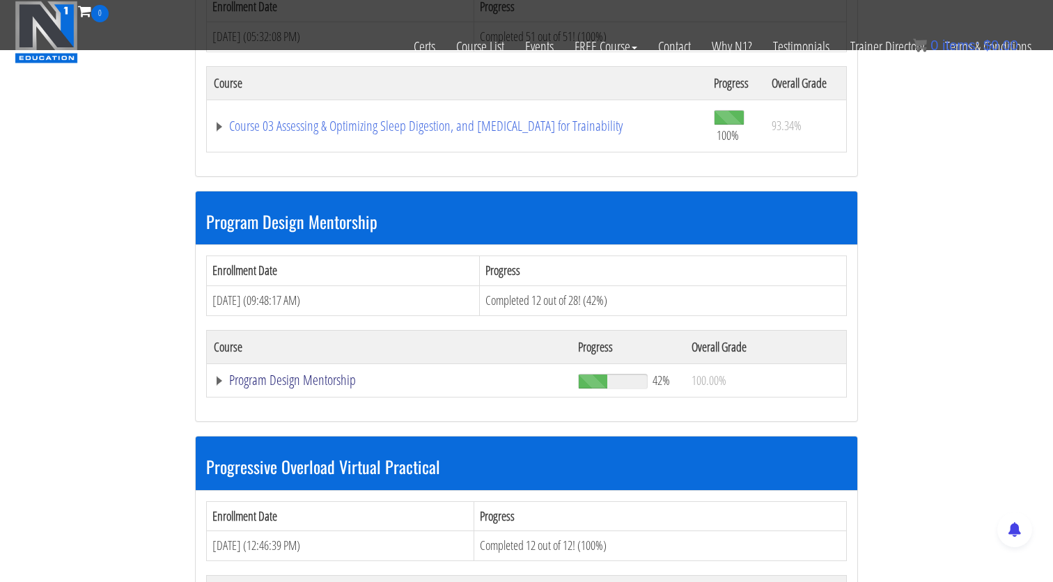 The image size is (1053, 582). Describe the element at coordinates (732, 47) in the screenshot. I see `a: Why N1?` at that location.